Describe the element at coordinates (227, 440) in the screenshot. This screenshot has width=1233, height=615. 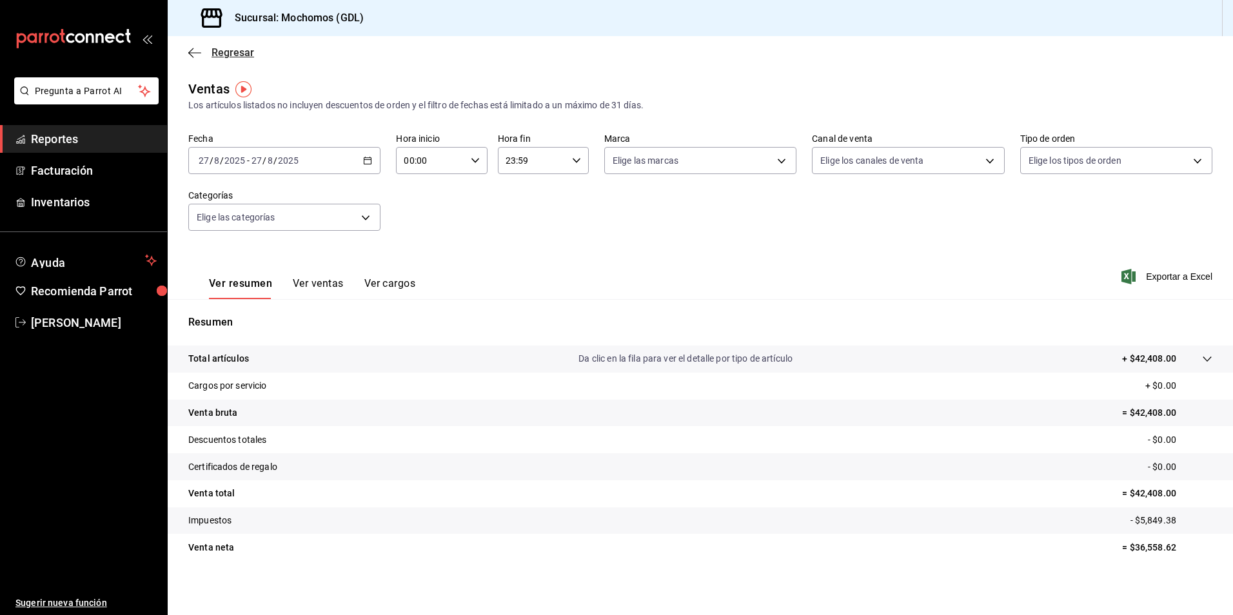
I see `p: Descuentos totales` at that location.